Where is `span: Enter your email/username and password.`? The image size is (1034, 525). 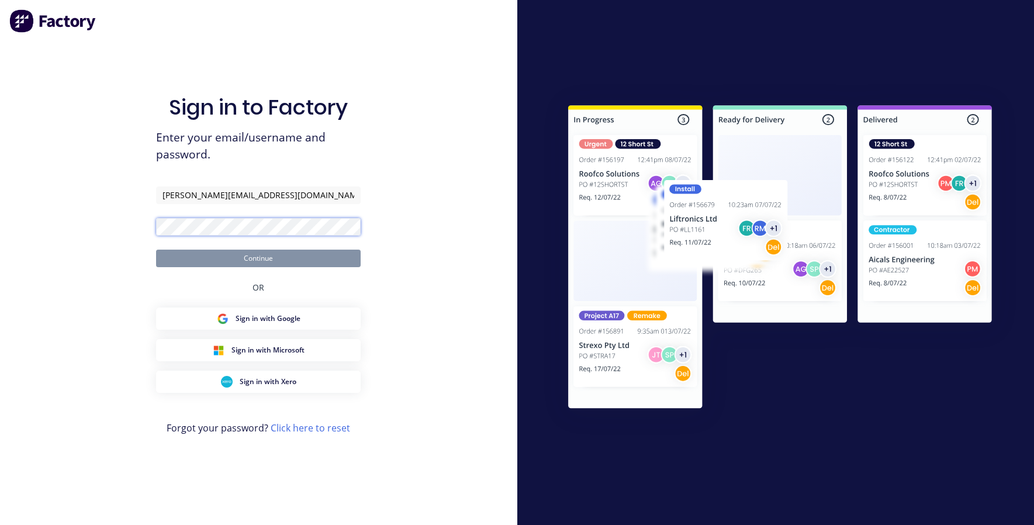 span: Enter your email/username and password. is located at coordinates (258, 146).